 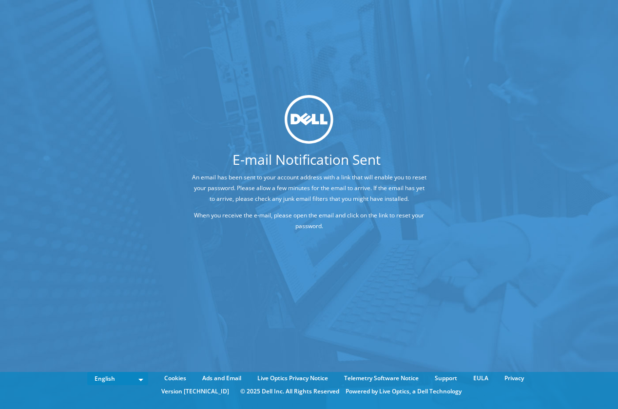 I want to click on a: Telemetry Software Notice, so click(x=381, y=378).